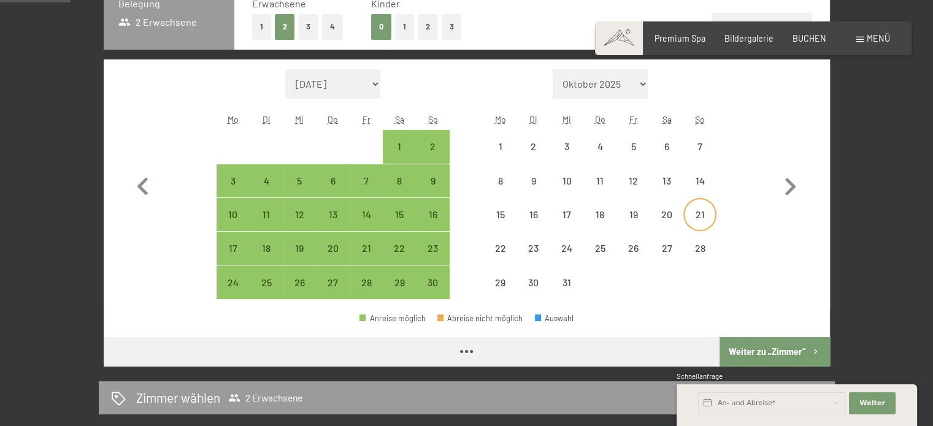  I want to click on div: Sat Dec 20 2025, so click(667, 215).